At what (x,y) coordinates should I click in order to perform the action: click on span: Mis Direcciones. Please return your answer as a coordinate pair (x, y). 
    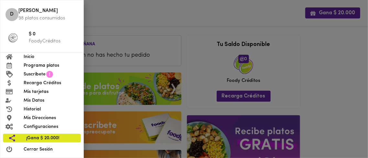
    Looking at the image, I should click on (51, 118).